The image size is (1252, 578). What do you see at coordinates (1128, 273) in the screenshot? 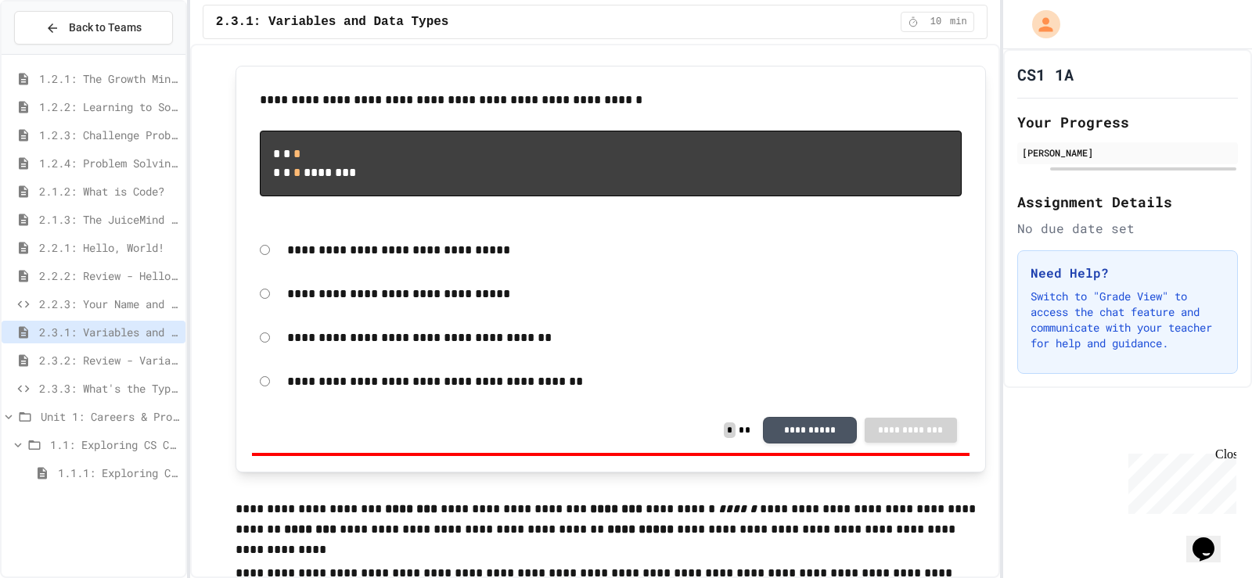
I see `h3: Need Help?` at bounding box center [1128, 273].